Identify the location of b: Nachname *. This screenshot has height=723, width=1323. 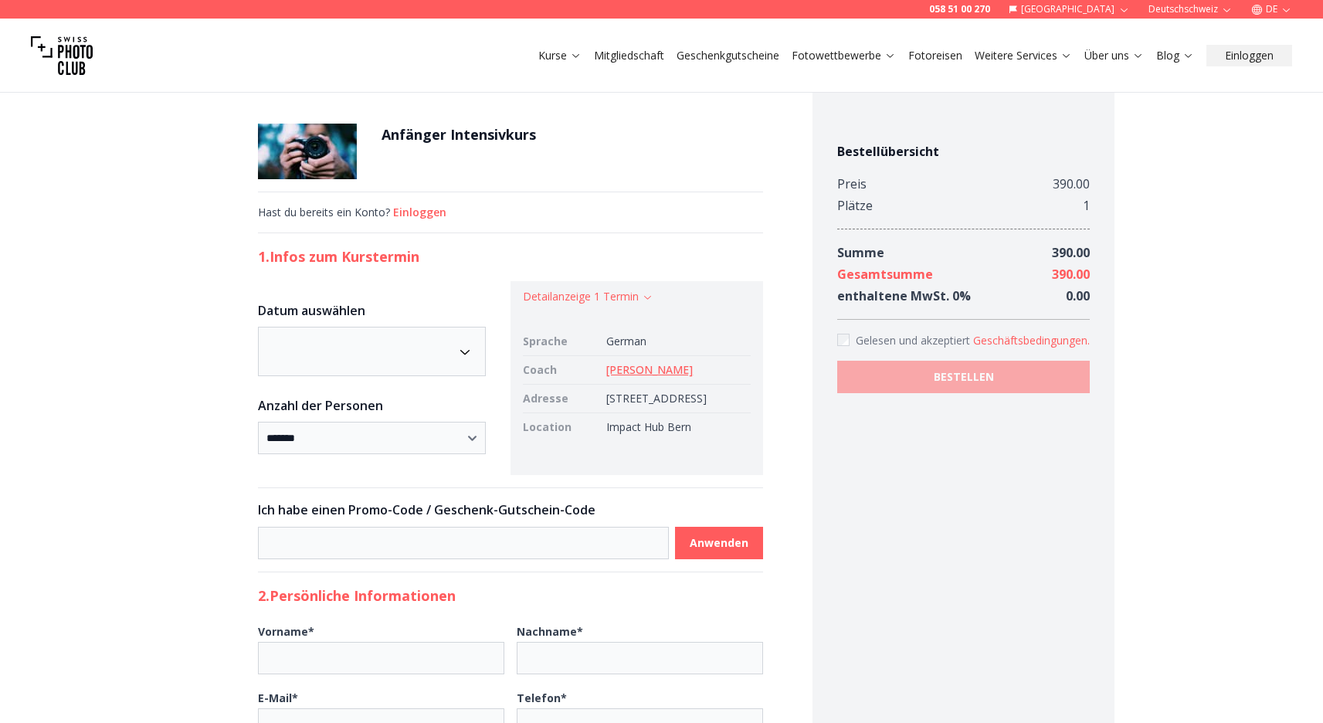
(550, 631).